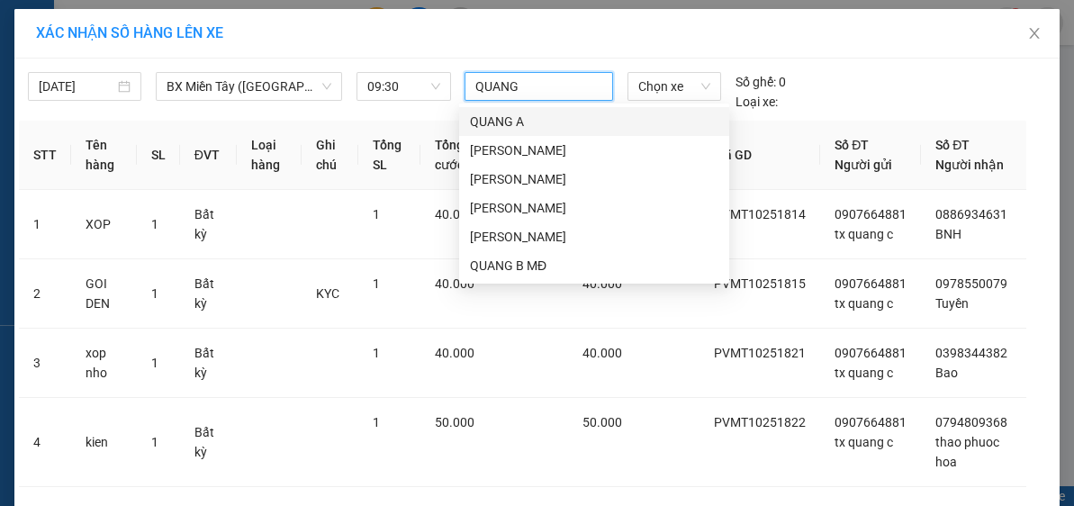 This screenshot has width=1074, height=506. What do you see at coordinates (1034, 33) in the screenshot?
I see `span: close` at bounding box center [1034, 33].